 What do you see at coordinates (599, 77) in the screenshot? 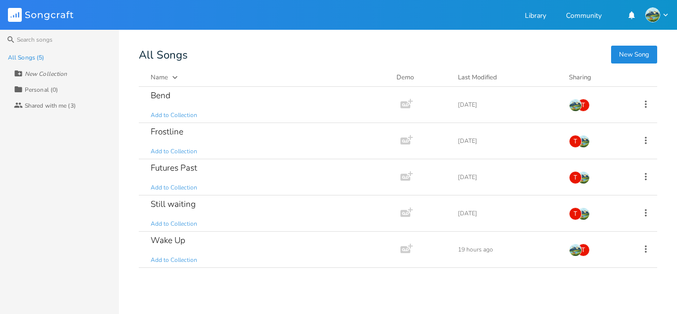
I see `div: Sharing` at bounding box center [599, 77].